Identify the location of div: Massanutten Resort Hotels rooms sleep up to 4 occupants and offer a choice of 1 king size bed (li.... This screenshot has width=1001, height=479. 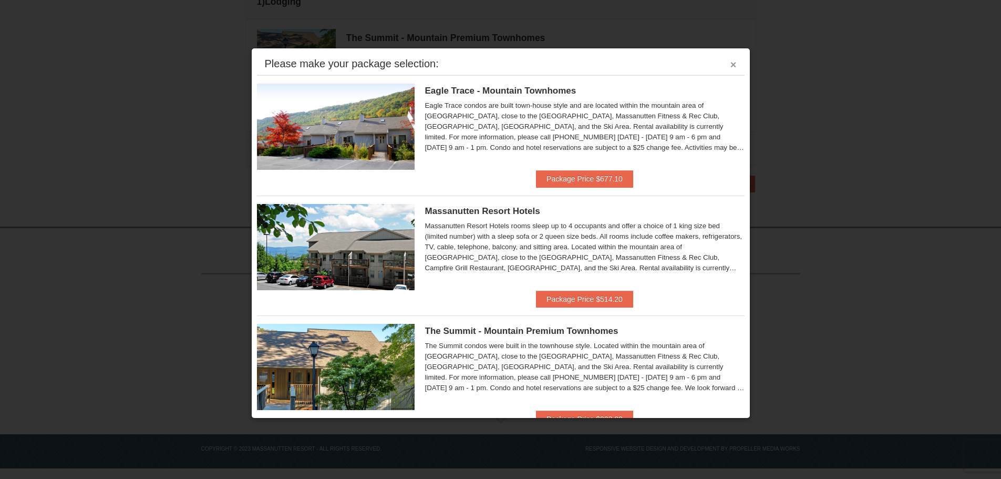
(585, 247).